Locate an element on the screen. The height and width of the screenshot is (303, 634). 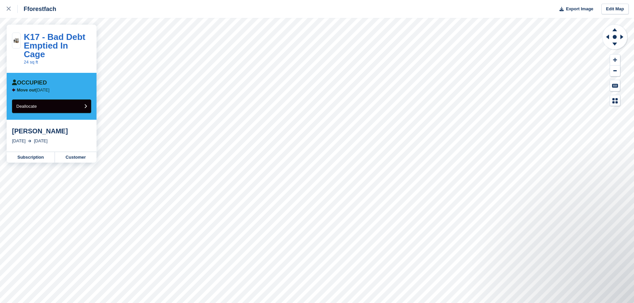
button: Map Legend is located at coordinates (615, 100).